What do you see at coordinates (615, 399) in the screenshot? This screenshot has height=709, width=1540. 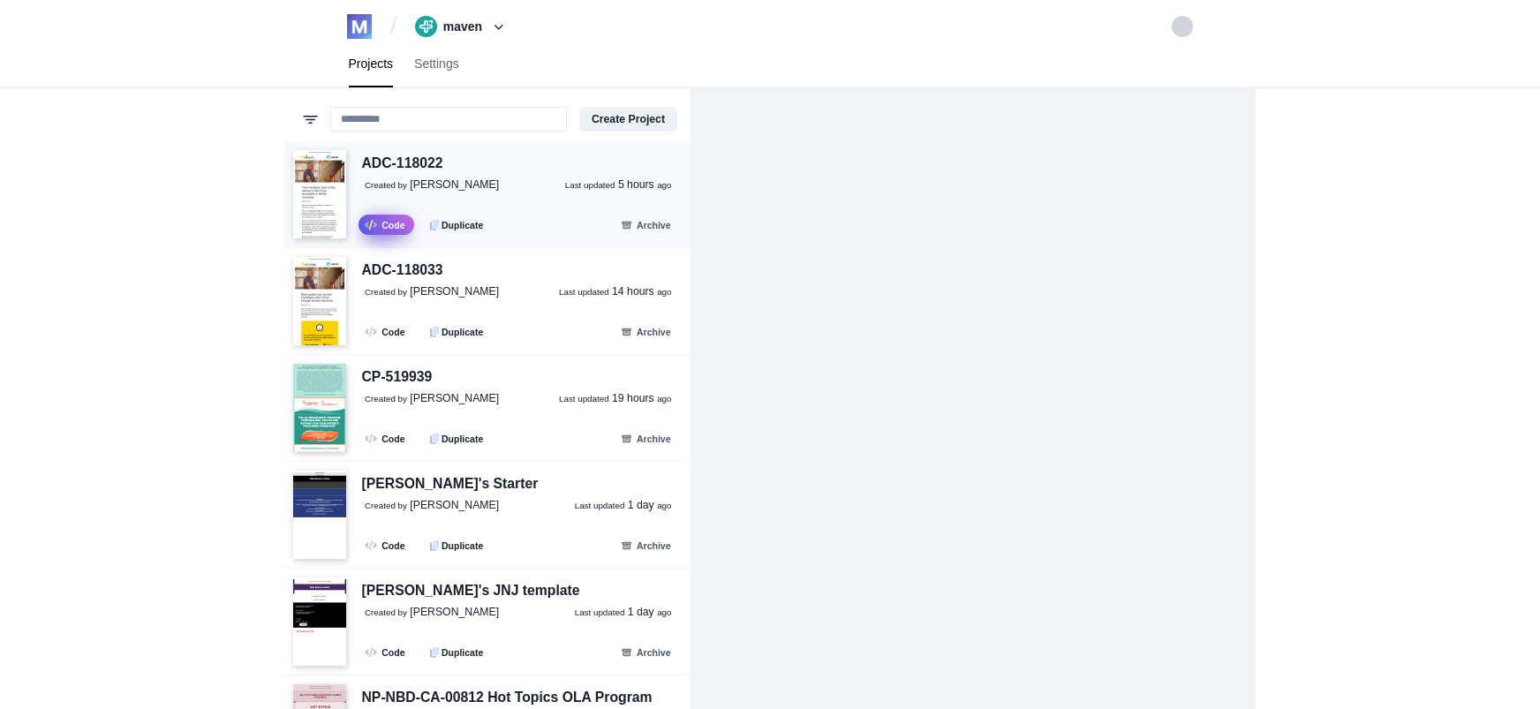 I see `a: Last updated 19 hours ago` at bounding box center [615, 399].